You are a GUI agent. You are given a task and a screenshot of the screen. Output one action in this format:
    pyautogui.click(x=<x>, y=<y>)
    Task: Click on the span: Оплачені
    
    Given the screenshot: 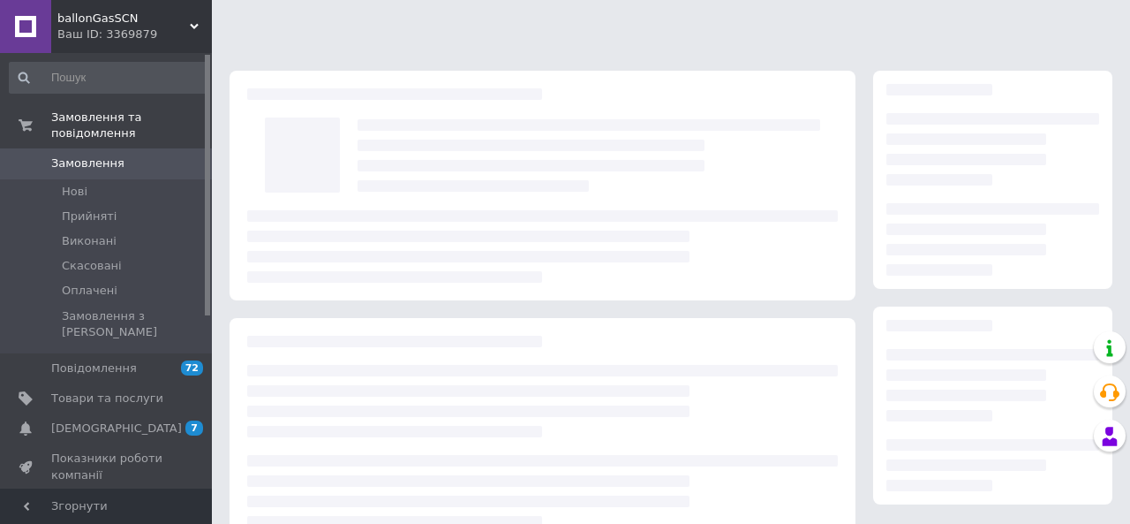 What is the action you would take?
    pyautogui.click(x=89, y=291)
    